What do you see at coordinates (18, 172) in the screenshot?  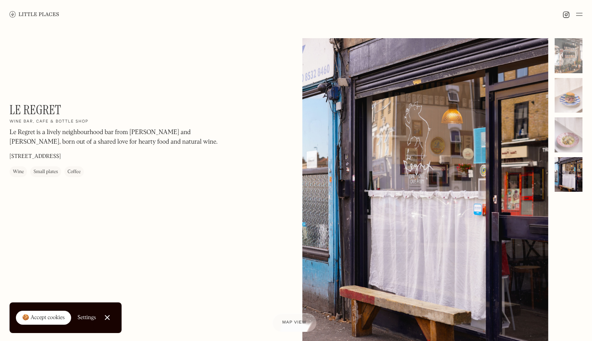 I see `div: Wine` at bounding box center [18, 172].